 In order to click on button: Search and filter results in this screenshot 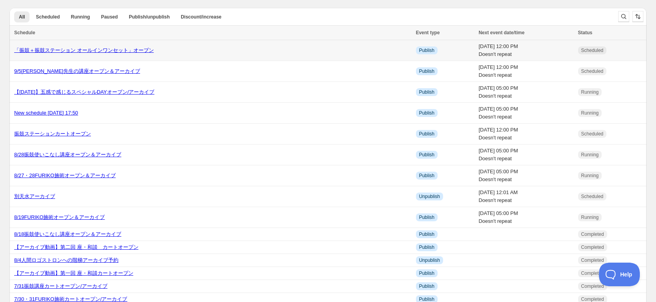, I will do `click(624, 17)`.